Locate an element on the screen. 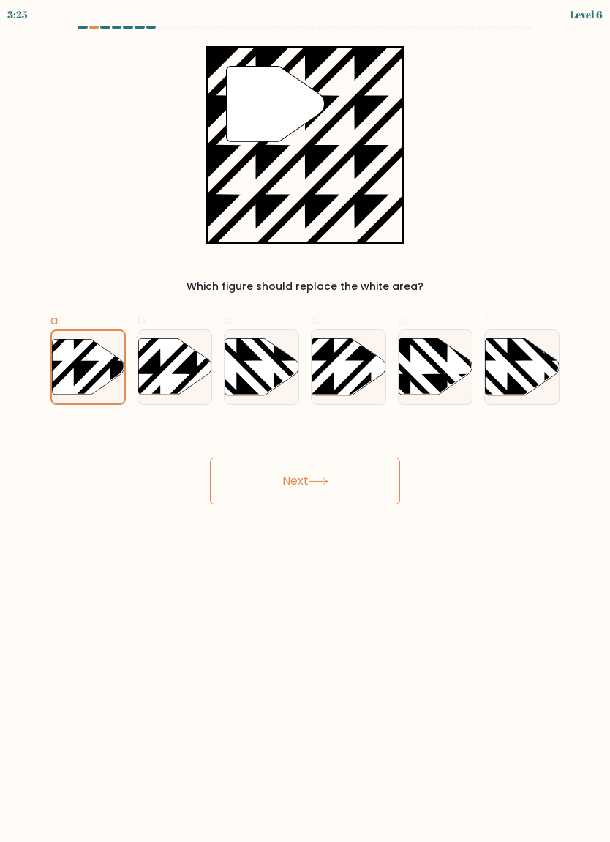 The width and height of the screenshot is (610, 842). span: c. is located at coordinates (228, 320).